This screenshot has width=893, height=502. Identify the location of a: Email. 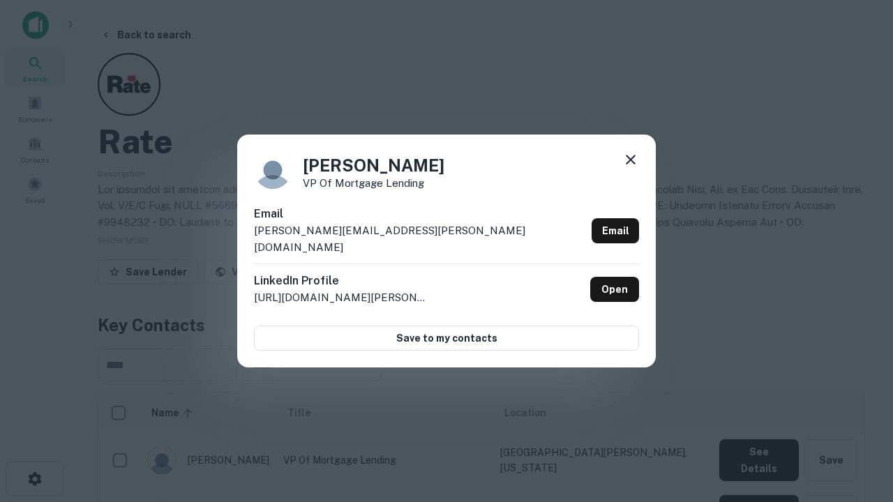
(615, 231).